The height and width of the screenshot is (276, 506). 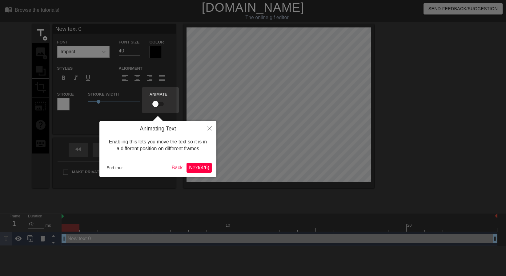 What do you see at coordinates (177, 167) in the screenshot?
I see `button: Back` at bounding box center [177, 167].